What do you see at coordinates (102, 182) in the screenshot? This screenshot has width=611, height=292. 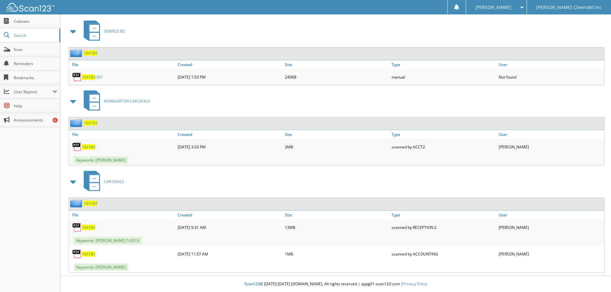 I see `a: CAR DEALS` at bounding box center [102, 182].